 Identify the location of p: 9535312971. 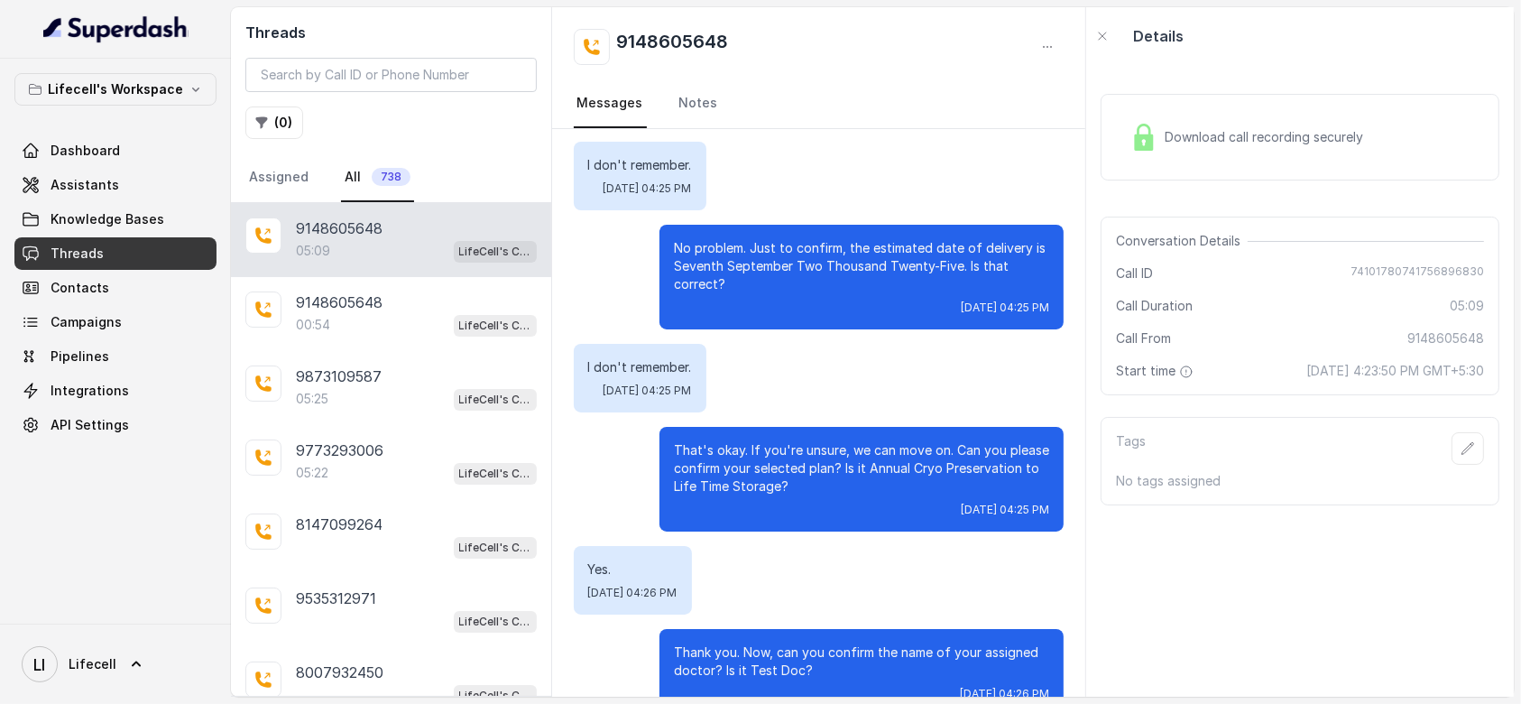
(336, 598).